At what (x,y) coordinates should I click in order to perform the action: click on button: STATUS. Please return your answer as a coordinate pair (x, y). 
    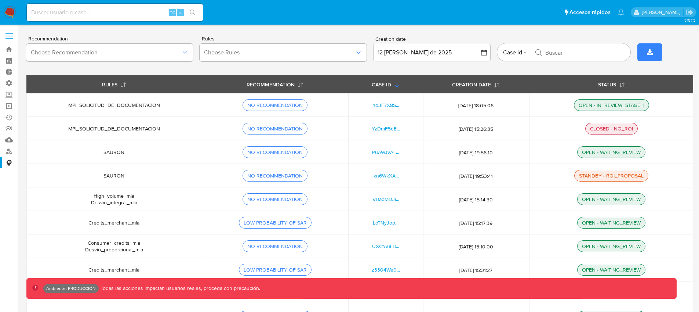
    Looking at the image, I should click on (612, 84).